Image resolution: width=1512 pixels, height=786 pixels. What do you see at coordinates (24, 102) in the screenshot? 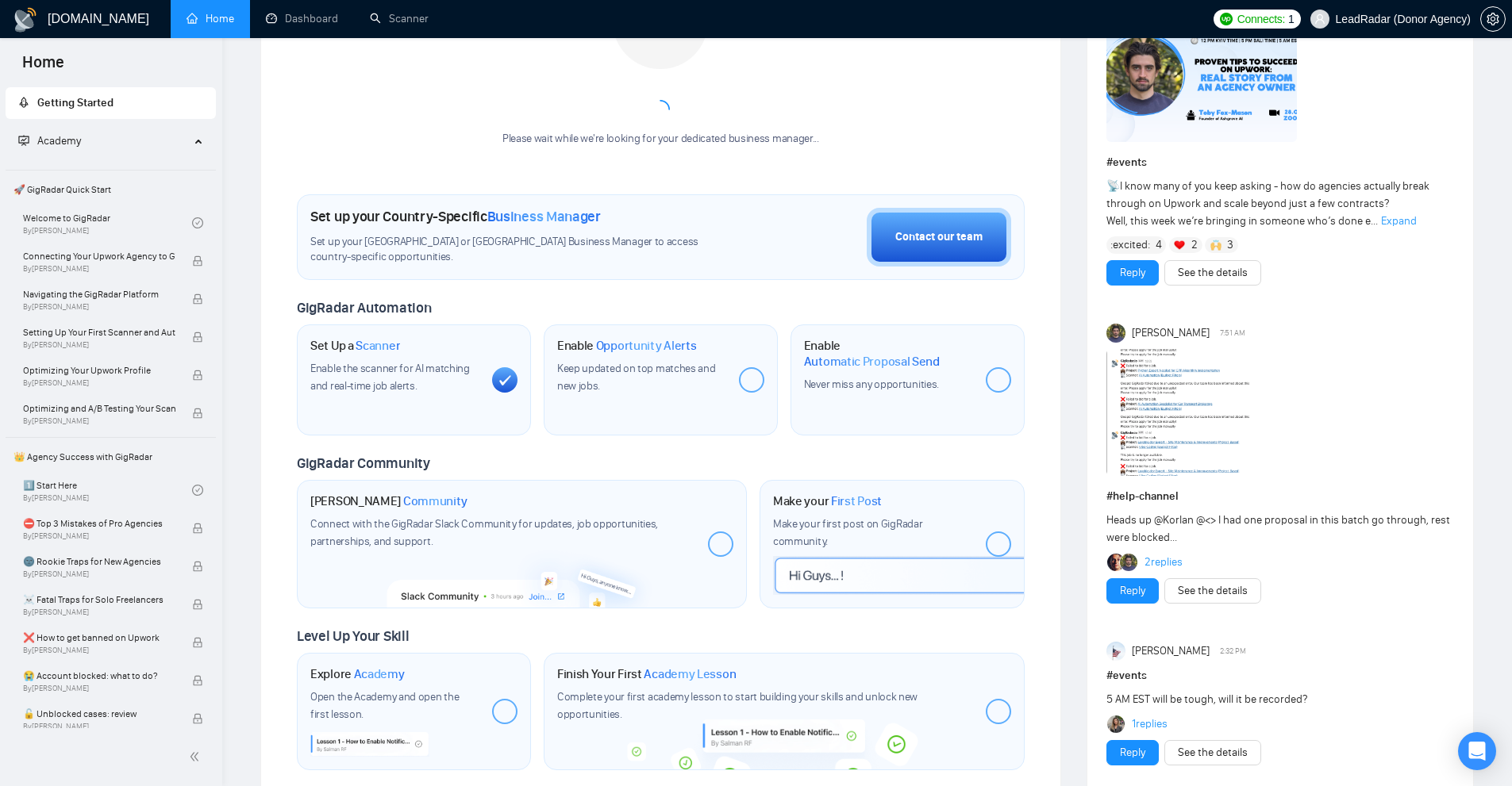
I see `span: rocket` at bounding box center [24, 102].